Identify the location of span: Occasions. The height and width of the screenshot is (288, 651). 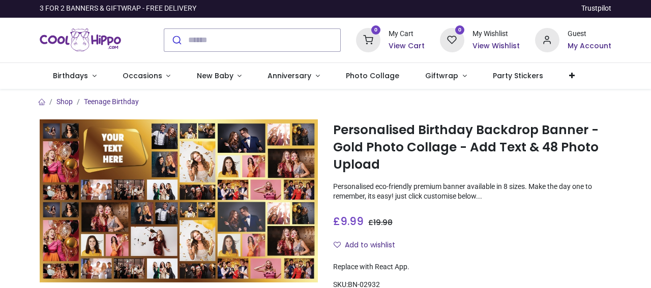
(142, 76).